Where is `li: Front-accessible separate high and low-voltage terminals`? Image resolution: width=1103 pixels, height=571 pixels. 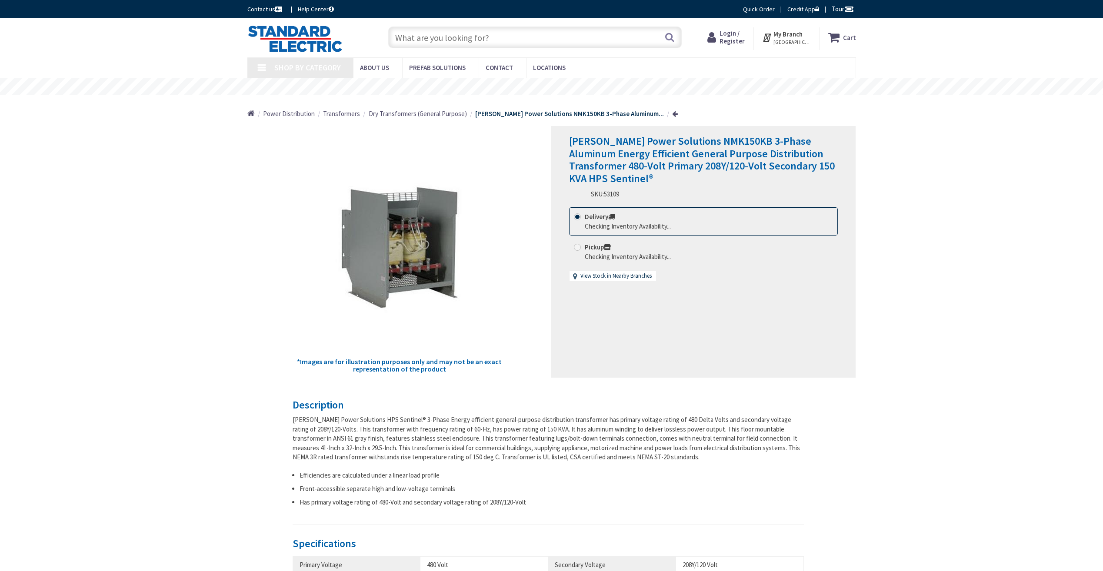 li: Front-accessible separate high and low-voltage terminals is located at coordinates (552, 489).